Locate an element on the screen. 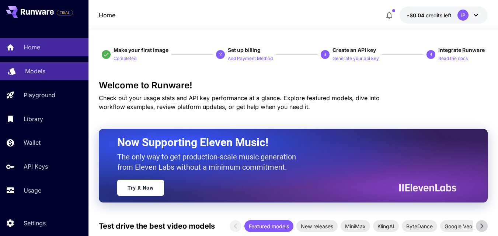 This screenshot has width=498, height=236. p: Playground is located at coordinates (39, 95).